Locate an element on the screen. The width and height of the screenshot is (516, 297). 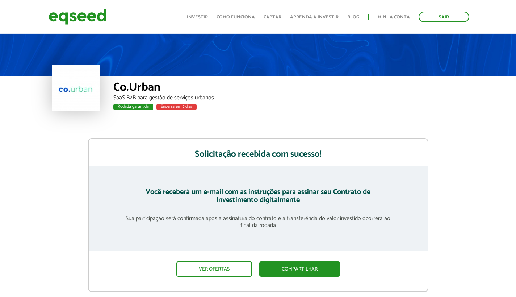
a: Sair is located at coordinates (444, 17).